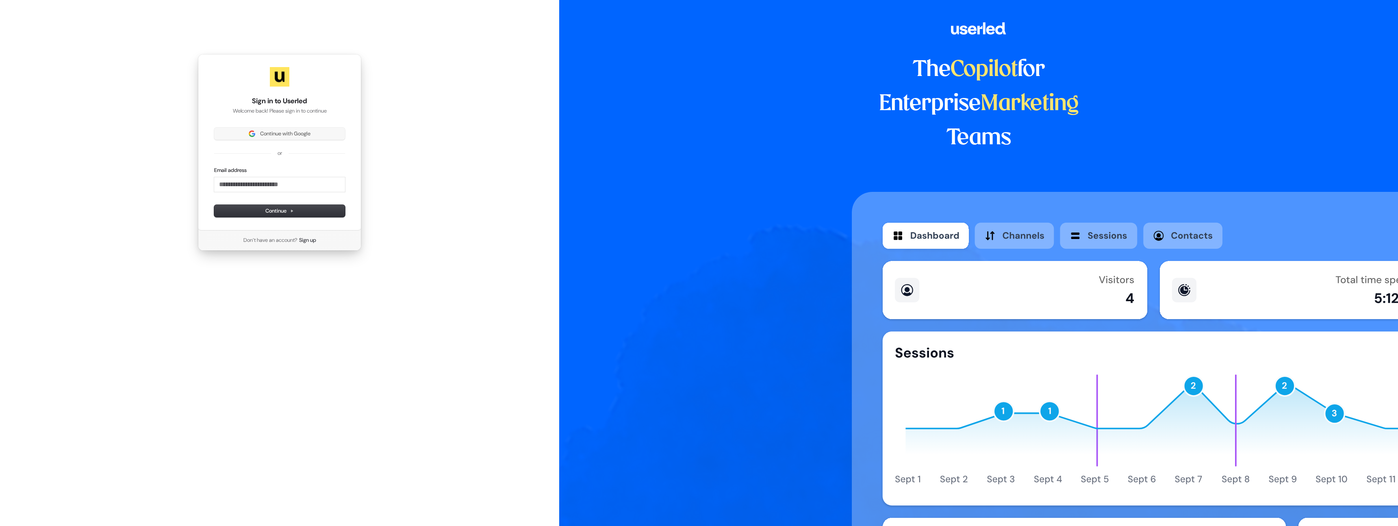 This screenshot has width=1398, height=526. Describe the element at coordinates (280, 101) in the screenshot. I see `h1: Sign in to Userled` at that location.